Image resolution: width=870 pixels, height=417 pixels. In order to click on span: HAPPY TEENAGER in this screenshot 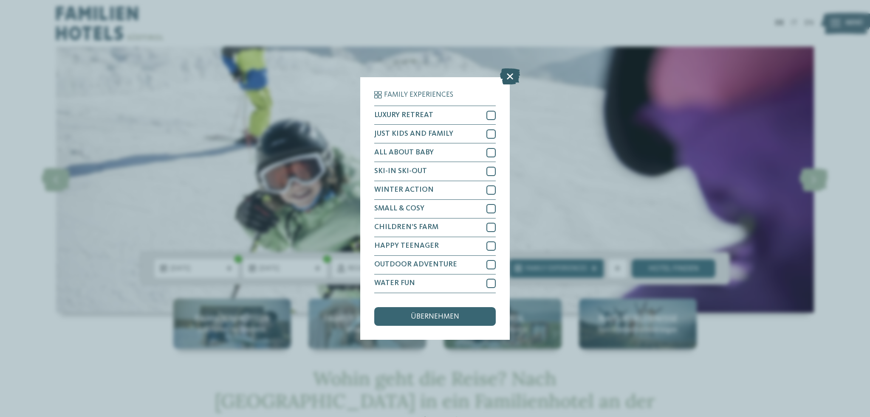, I will do `click(406, 246)`.